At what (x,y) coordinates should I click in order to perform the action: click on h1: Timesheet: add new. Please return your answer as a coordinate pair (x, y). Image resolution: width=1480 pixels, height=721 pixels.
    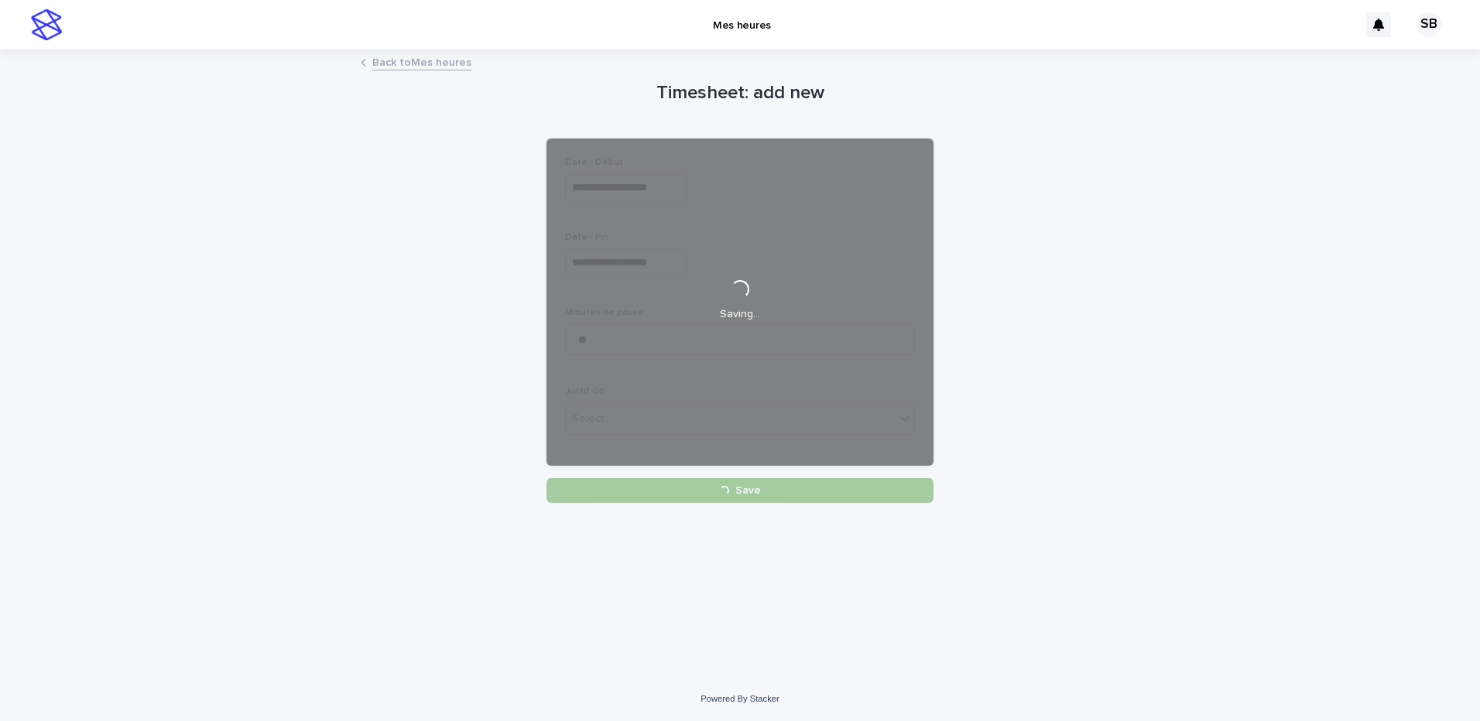
    Looking at the image, I should click on (740, 93).